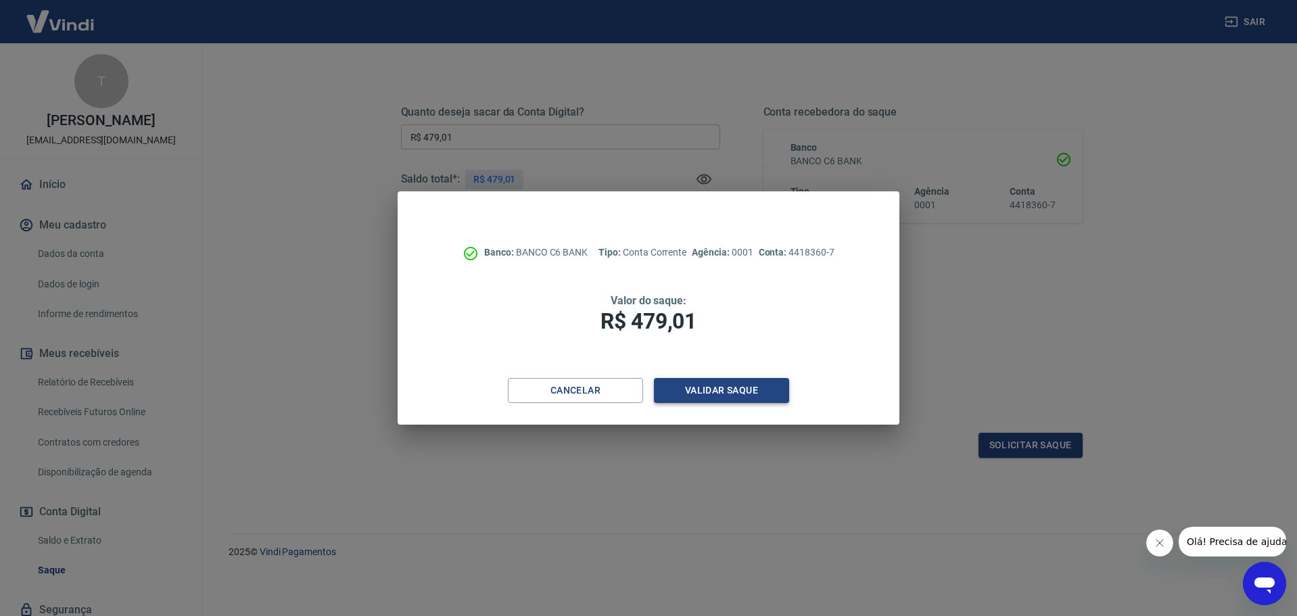  What do you see at coordinates (611, 252) in the screenshot?
I see `span: Tipo:` at bounding box center [611, 252].